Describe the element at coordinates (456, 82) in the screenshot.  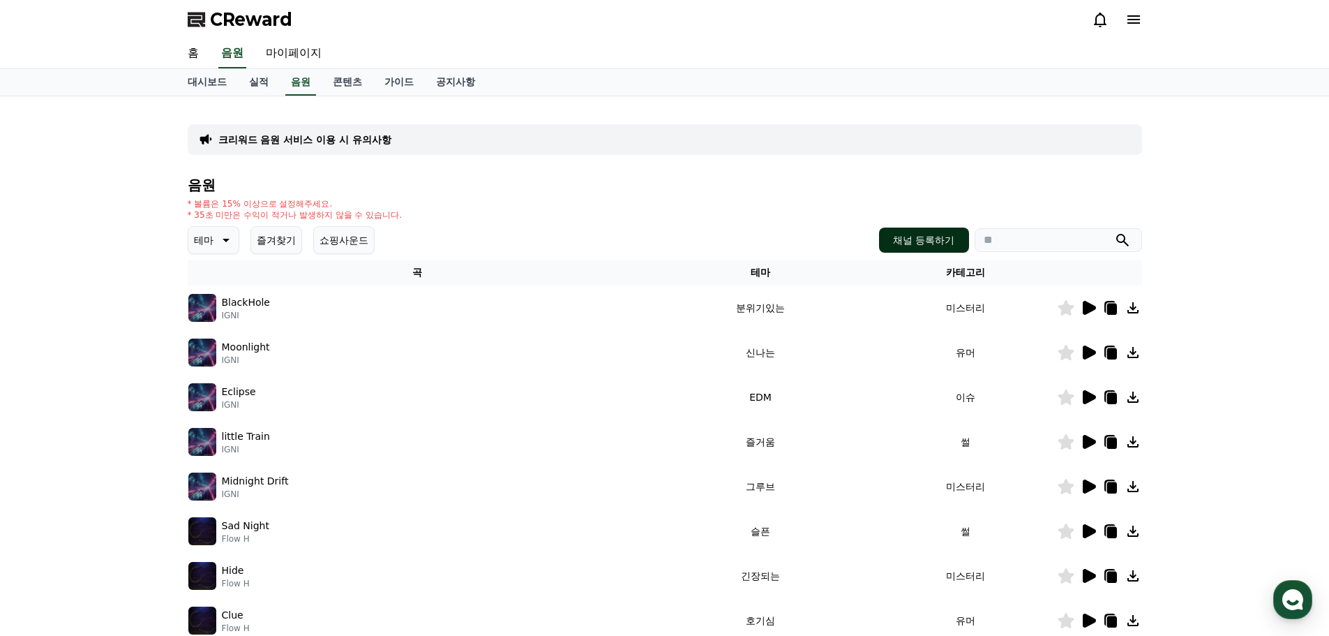
I see `a: 공지사항` at that location.